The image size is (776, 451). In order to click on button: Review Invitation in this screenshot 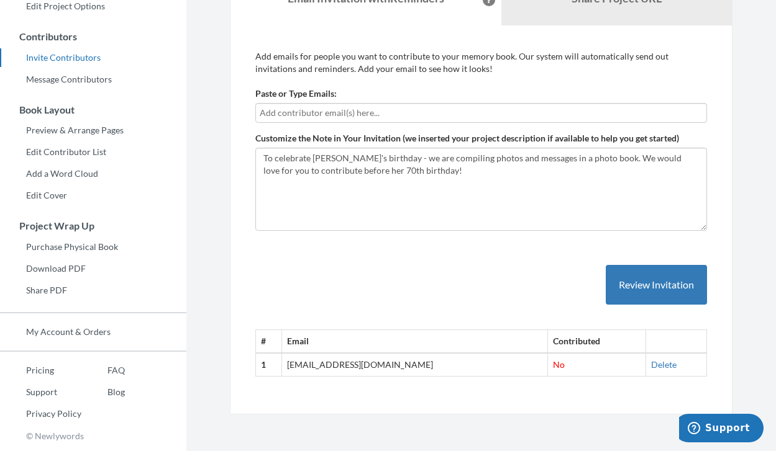, I will do `click(656, 285)`.